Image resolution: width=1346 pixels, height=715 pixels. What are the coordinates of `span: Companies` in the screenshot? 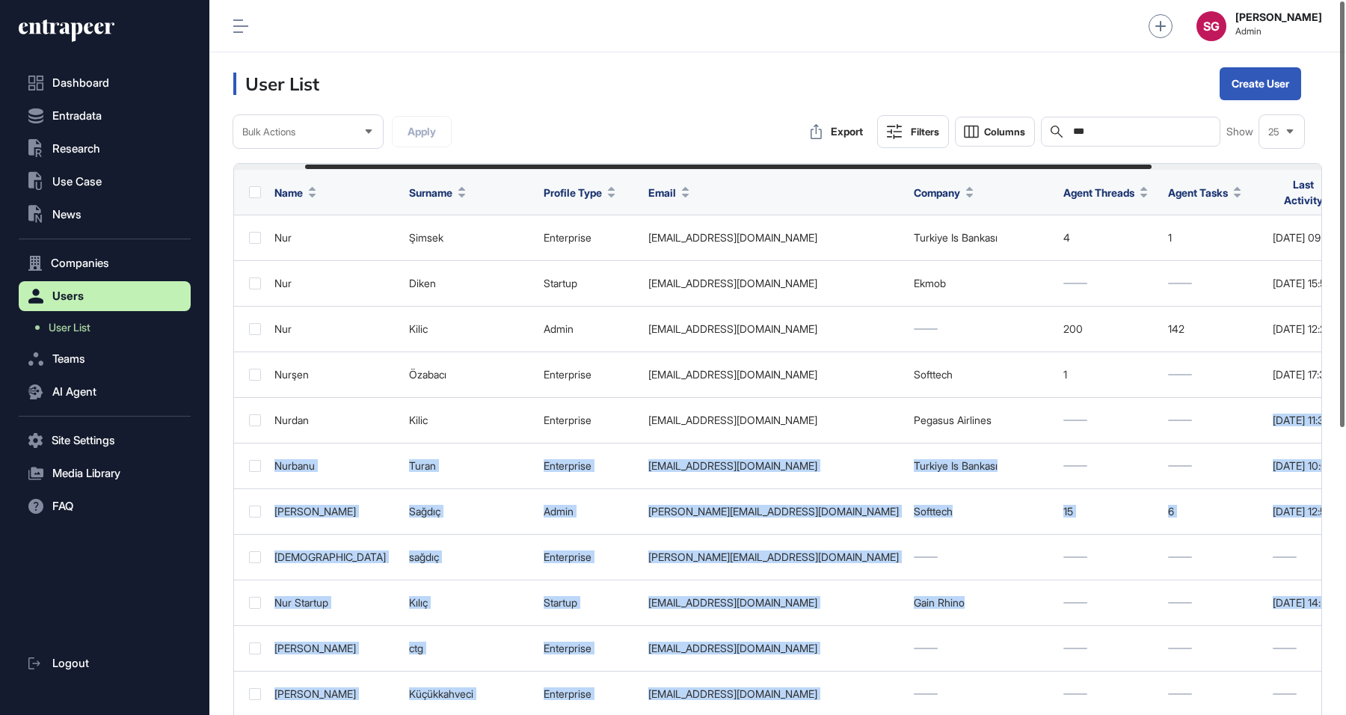 It's located at (80, 263).